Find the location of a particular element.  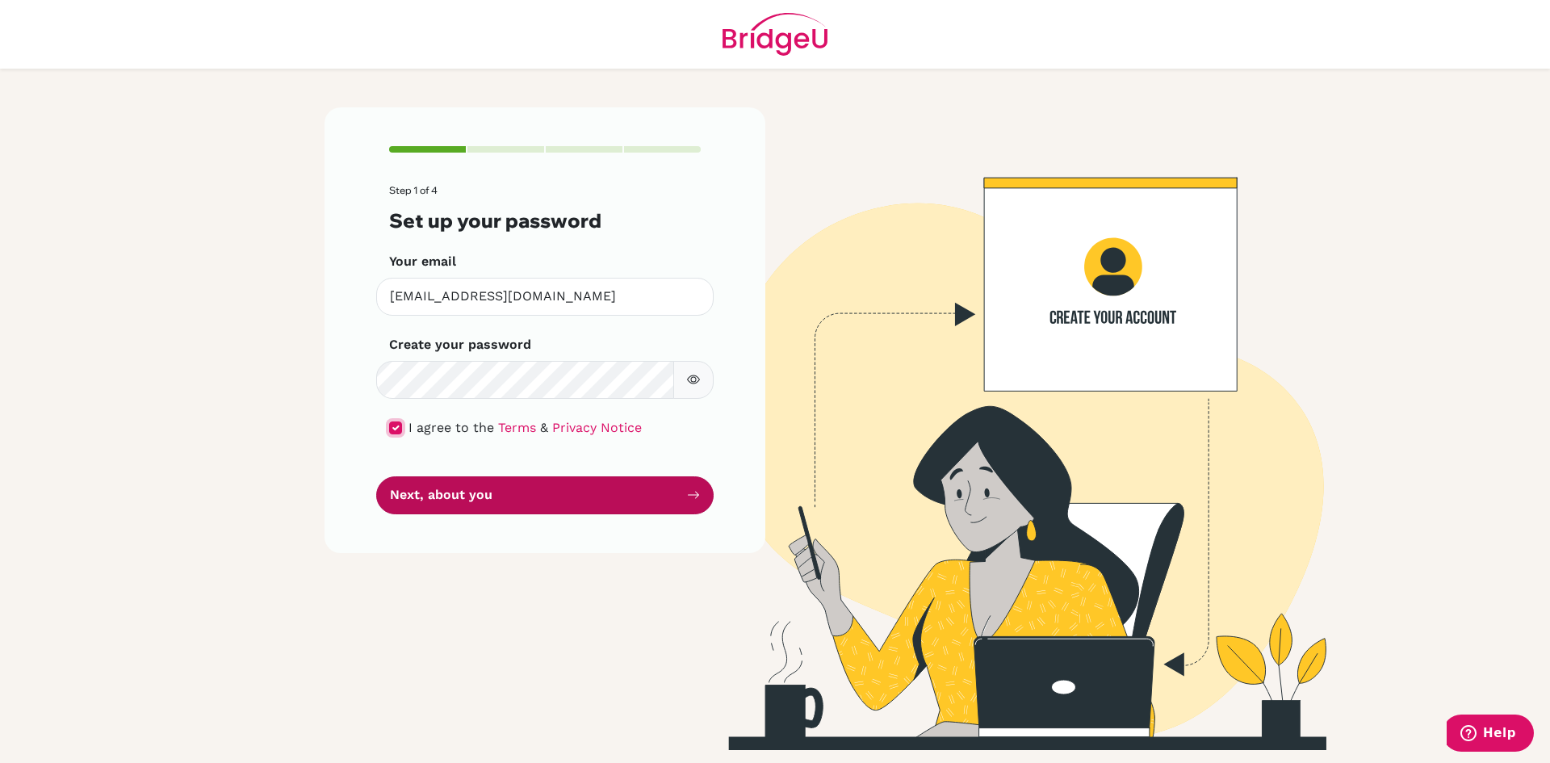

button: Next, about you is located at coordinates (545, 495).